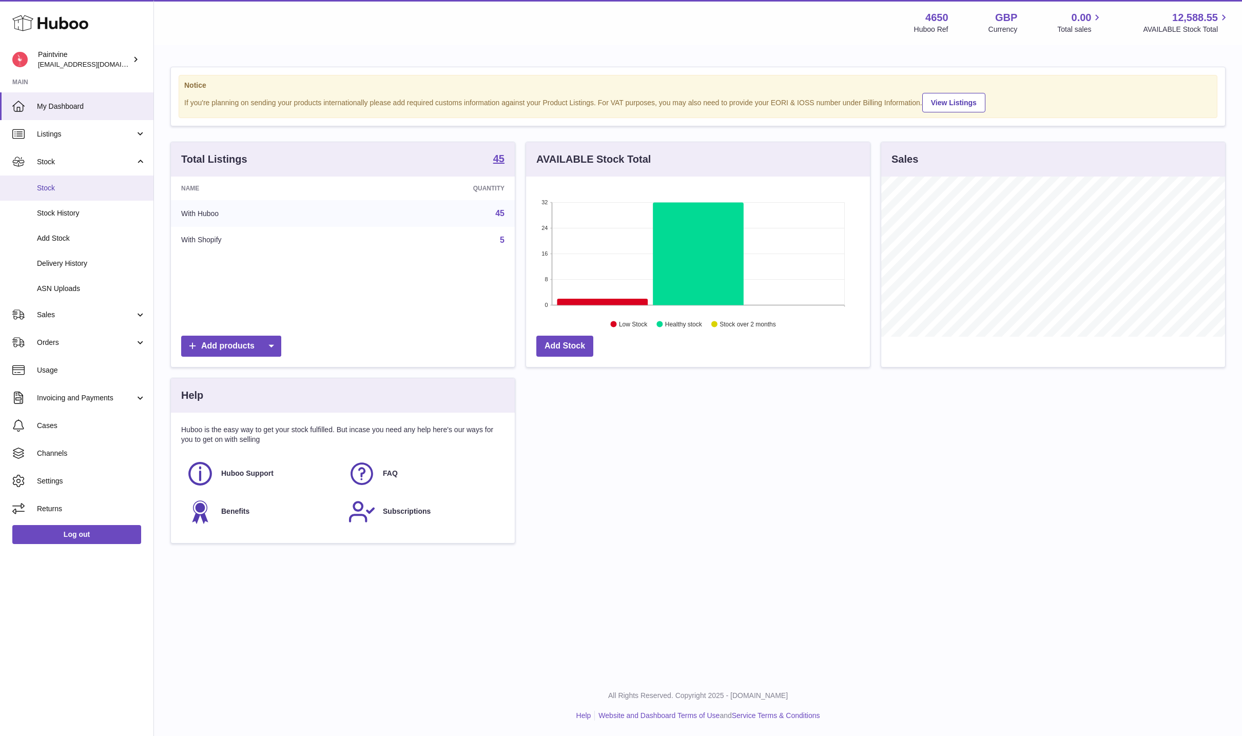  What do you see at coordinates (1081, 17) in the screenshot?
I see `span: 0.00` at bounding box center [1081, 17].